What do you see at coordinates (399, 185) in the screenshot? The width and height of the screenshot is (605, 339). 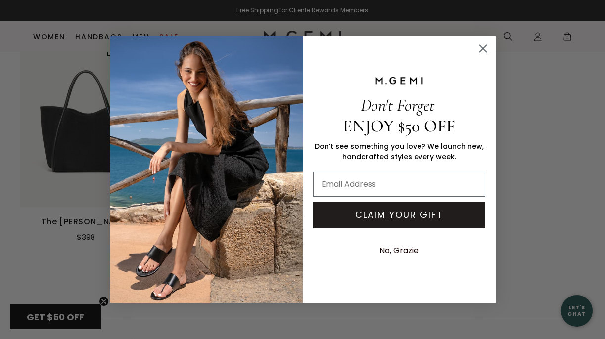 I see `input: Email Address` at bounding box center [399, 185].